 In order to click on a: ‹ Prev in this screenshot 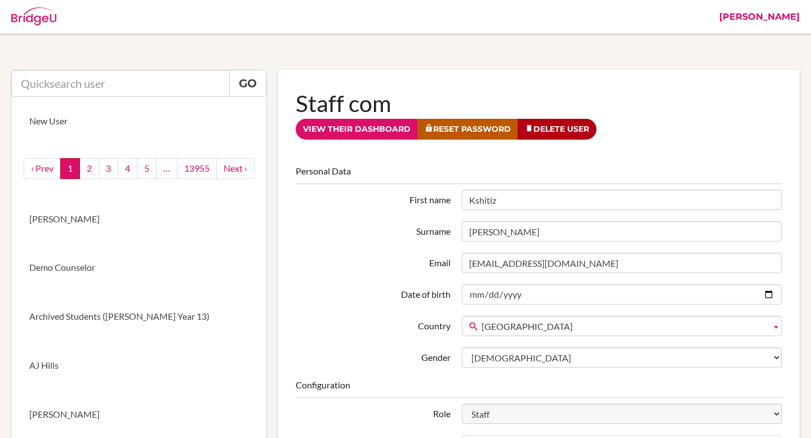, I will do `click(42, 168)`.